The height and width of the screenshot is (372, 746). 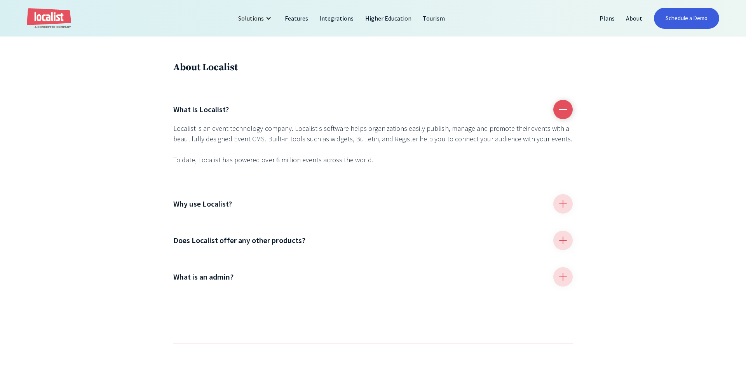 I want to click on h4: What is an admin?, so click(x=203, y=277).